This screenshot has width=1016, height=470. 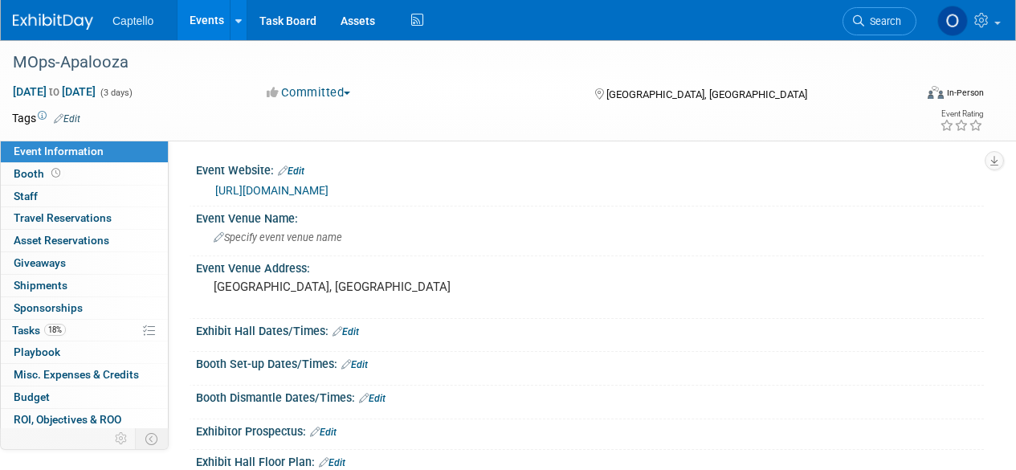 I want to click on a: Shipments, so click(x=84, y=285).